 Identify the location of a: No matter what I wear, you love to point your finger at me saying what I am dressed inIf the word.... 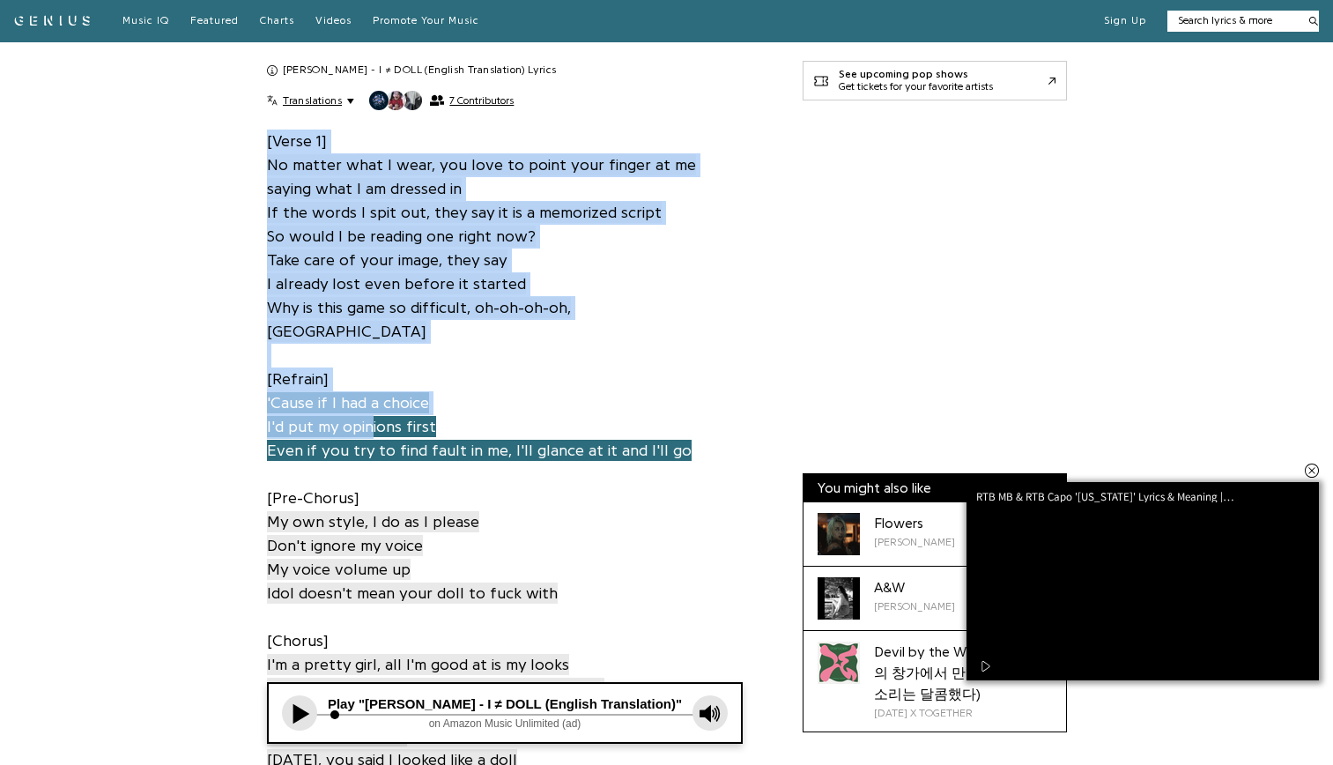
(481, 248).